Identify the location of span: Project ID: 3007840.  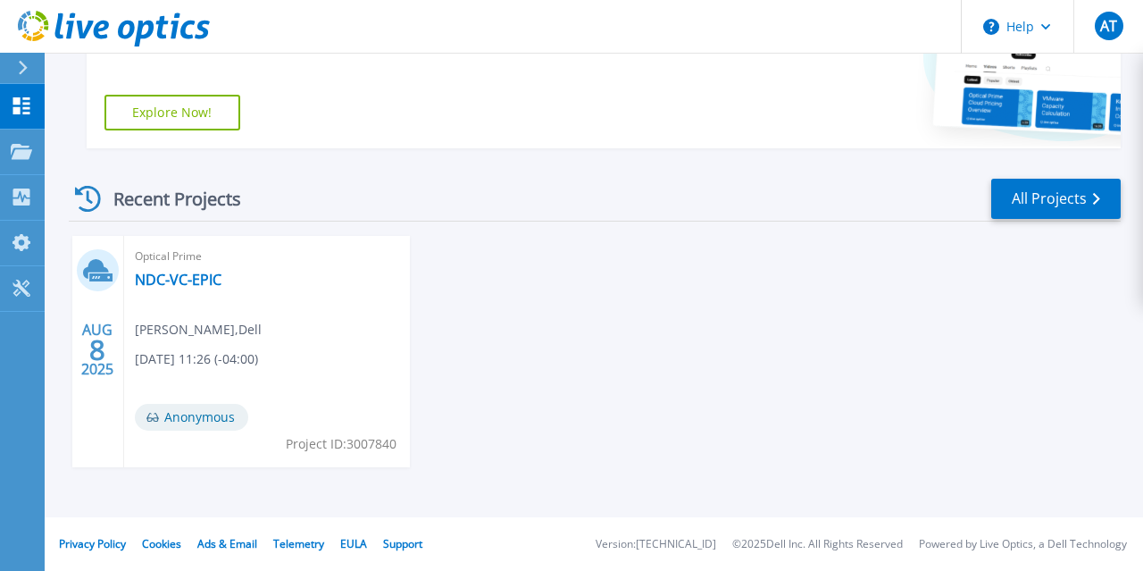
(341, 444).